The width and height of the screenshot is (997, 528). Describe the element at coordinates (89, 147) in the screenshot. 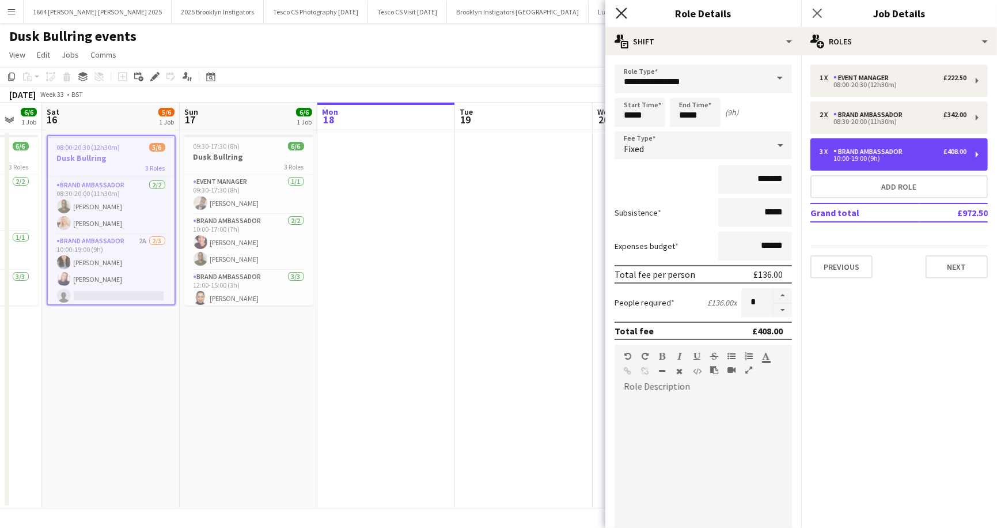

I see `span: 08:00-20:30 (12h30m)` at that location.